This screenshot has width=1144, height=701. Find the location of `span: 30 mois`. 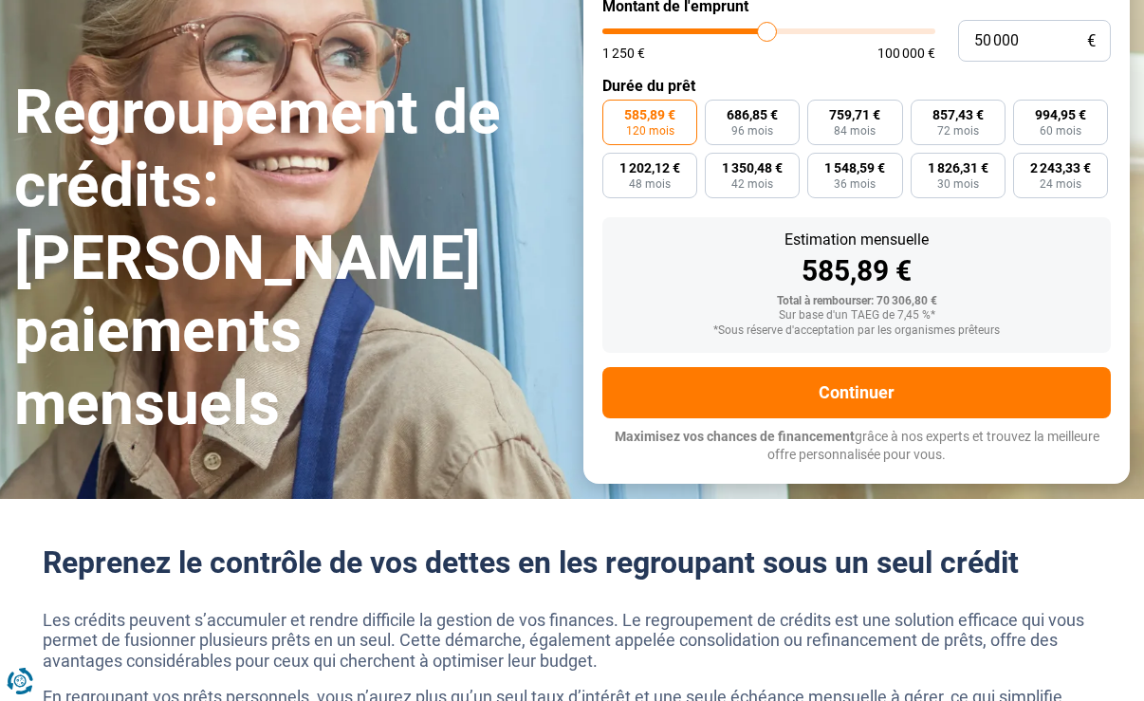

span: 30 mois is located at coordinates (958, 184).